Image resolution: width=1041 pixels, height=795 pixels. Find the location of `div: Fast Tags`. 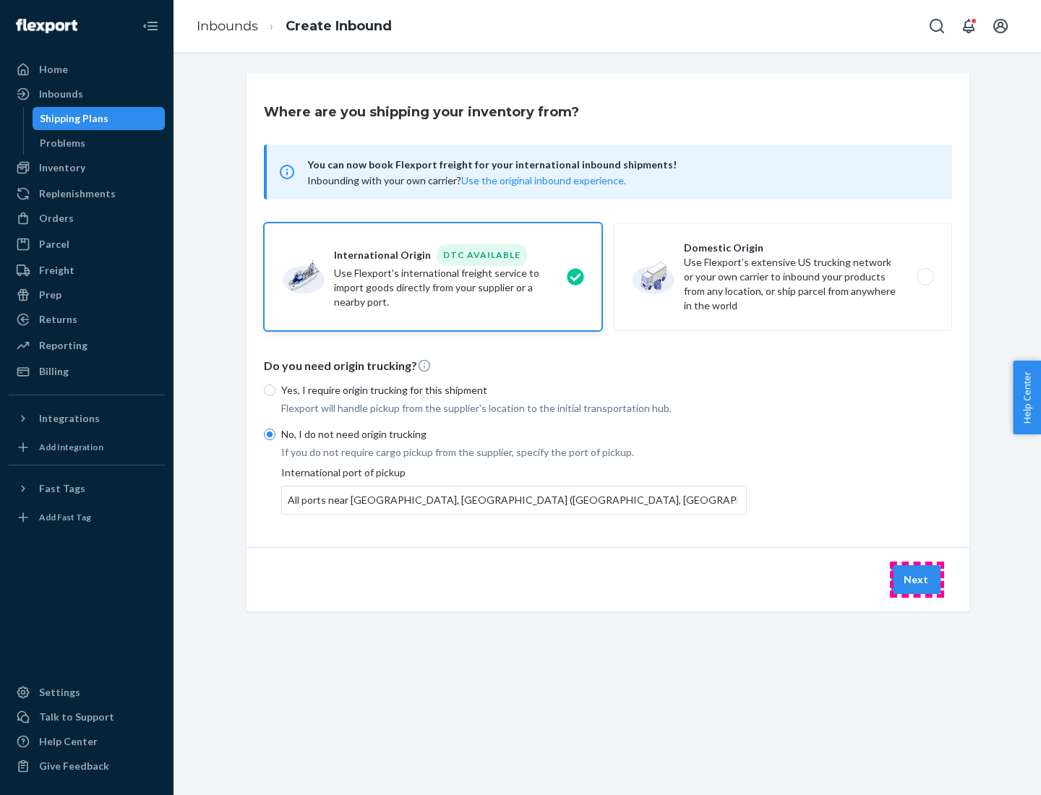

div: Fast Tags is located at coordinates (62, 489).